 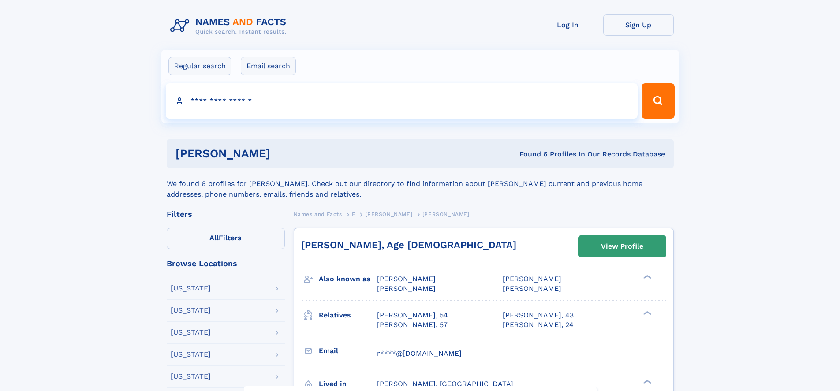 I want to click on a: Names and Facts, so click(x=318, y=214).